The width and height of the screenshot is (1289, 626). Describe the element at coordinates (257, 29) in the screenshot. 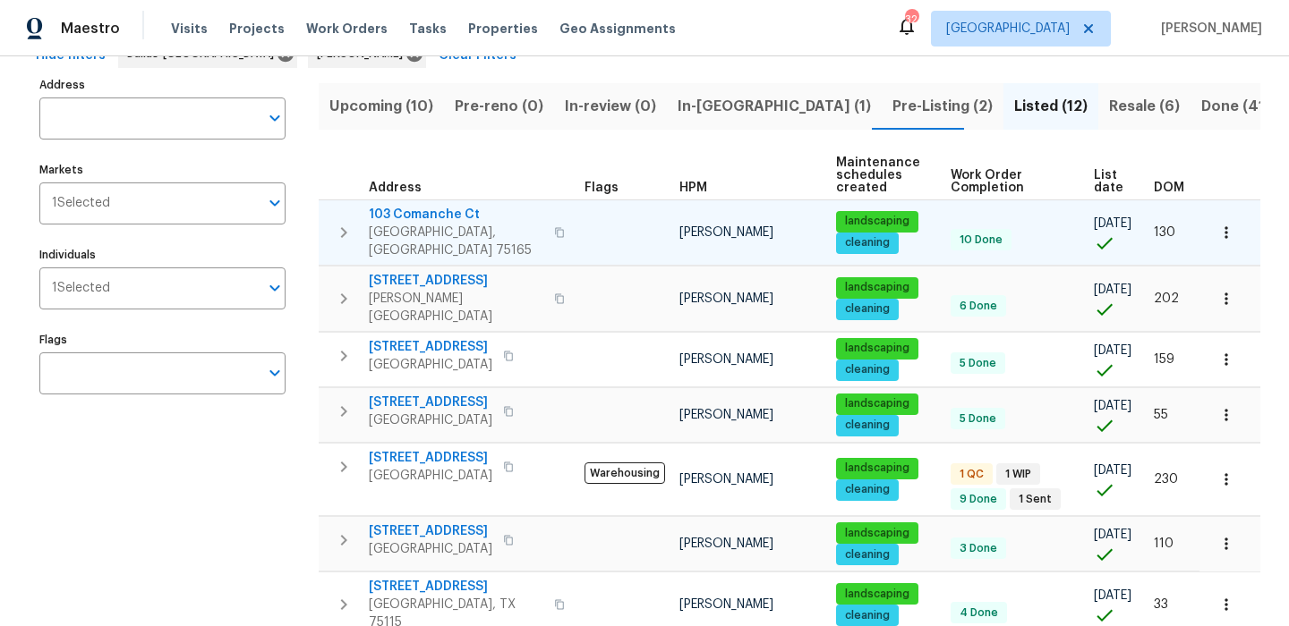

I see `span: Projects` at that location.